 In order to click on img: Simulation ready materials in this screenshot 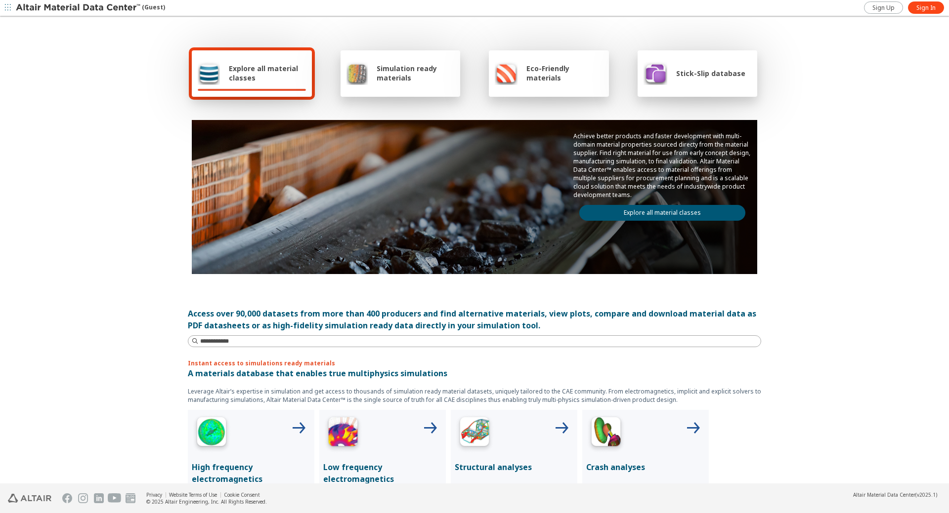, I will do `click(357, 73)`.